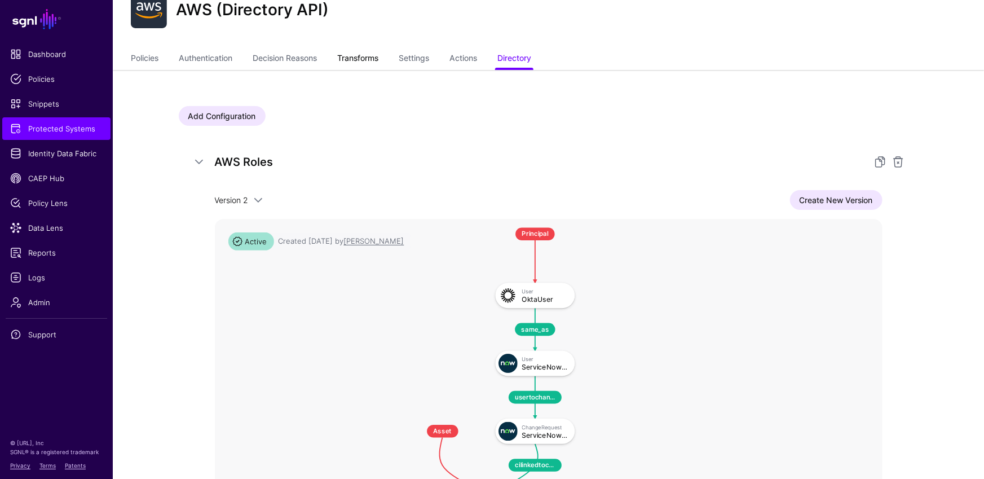 The height and width of the screenshot is (479, 984). What do you see at coordinates (56, 79) in the screenshot?
I see `span: Policies` at bounding box center [56, 79].